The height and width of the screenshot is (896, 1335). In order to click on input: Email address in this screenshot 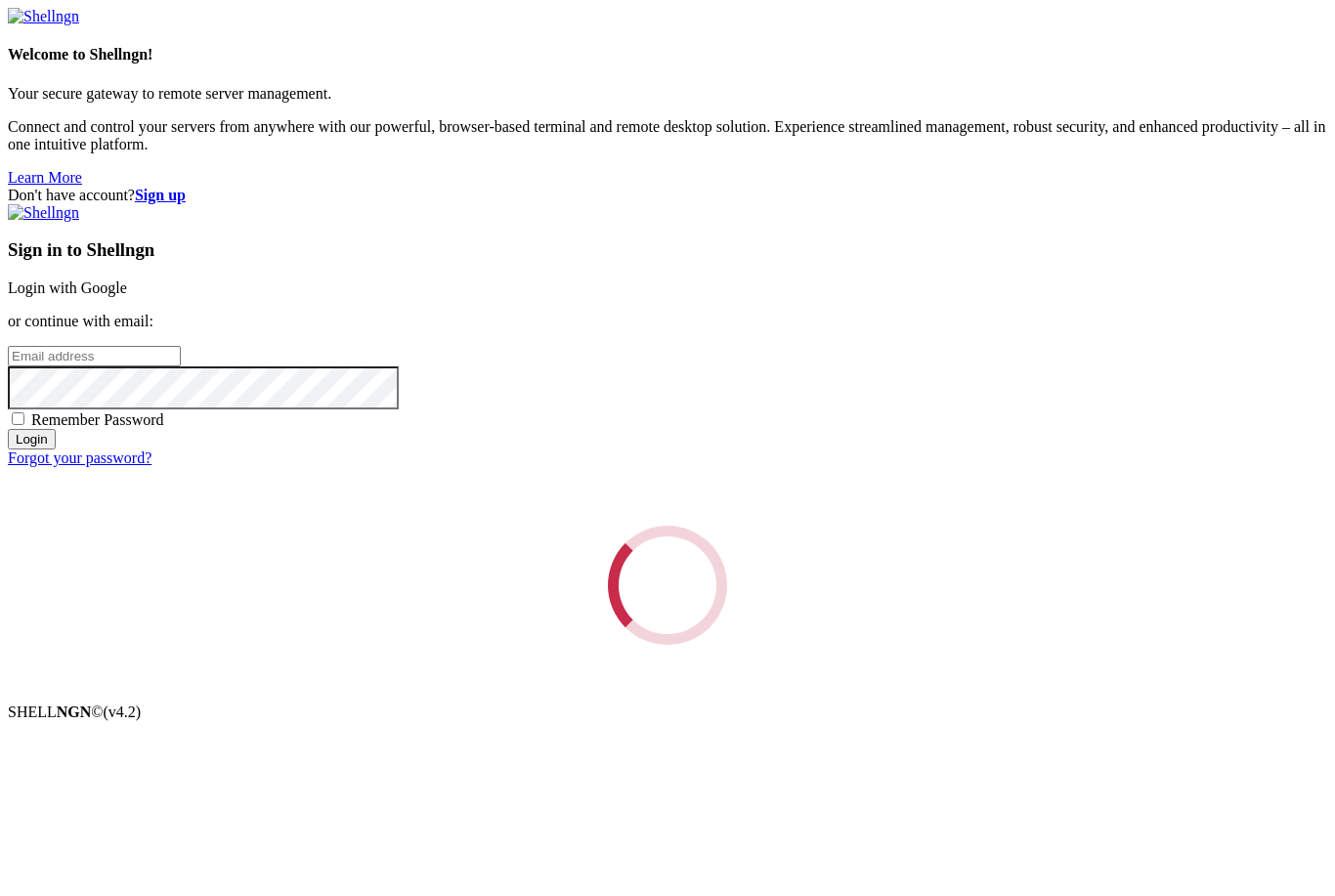, I will do `click(94, 356)`.